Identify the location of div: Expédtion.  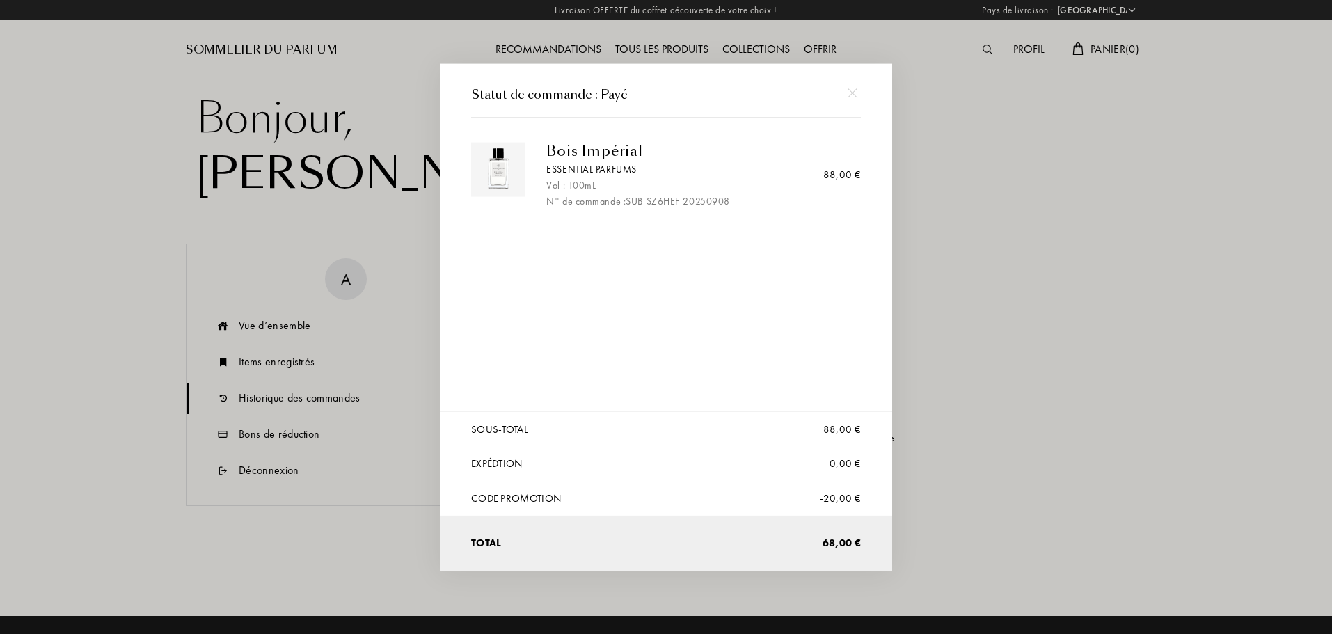
(497, 463).